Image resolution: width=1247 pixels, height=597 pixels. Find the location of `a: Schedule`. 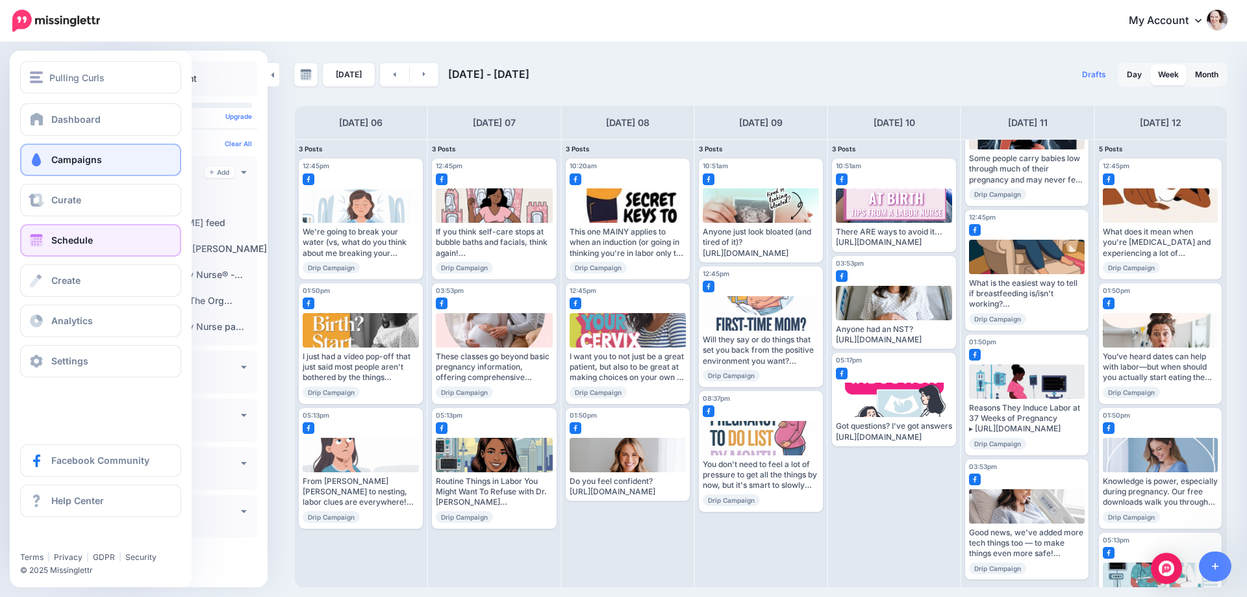

a: Schedule is located at coordinates (101, 240).